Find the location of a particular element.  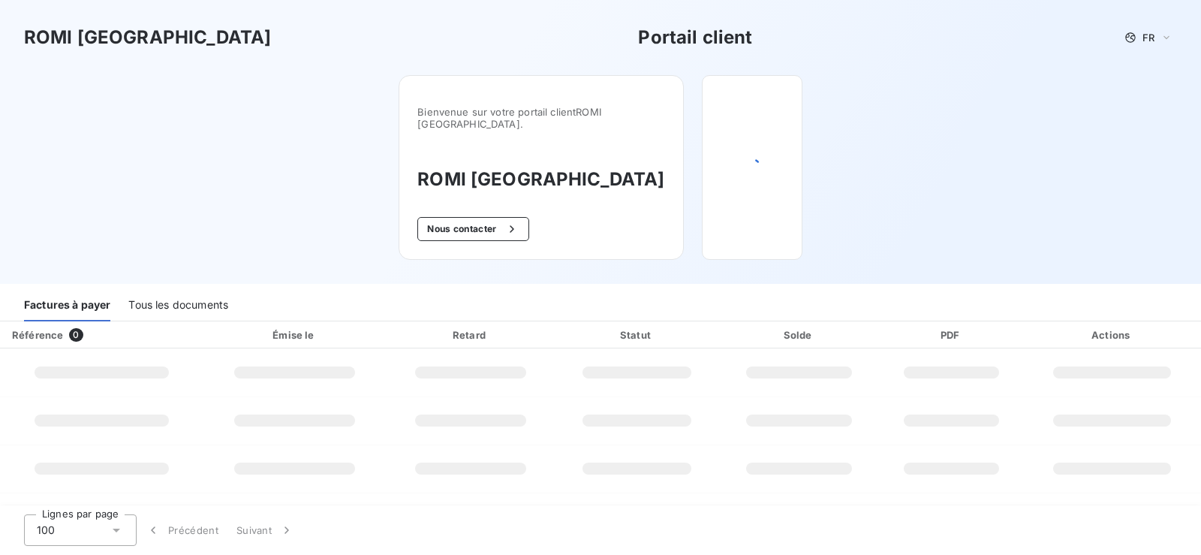

div: Statut is located at coordinates (636, 335).